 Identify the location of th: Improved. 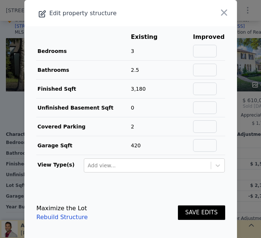
(209, 37).